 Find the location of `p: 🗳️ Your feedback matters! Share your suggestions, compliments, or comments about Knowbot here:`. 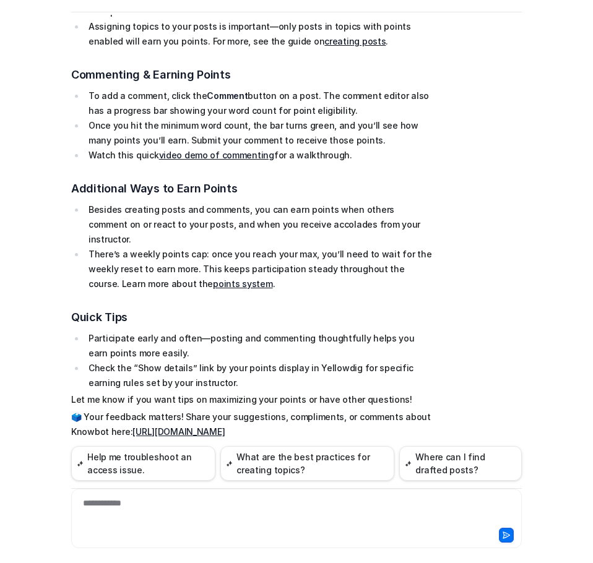

p: 🗳️ Your feedback matters! Share your suggestions, compliments, or comments about Knowbot here: is located at coordinates (252, 425).